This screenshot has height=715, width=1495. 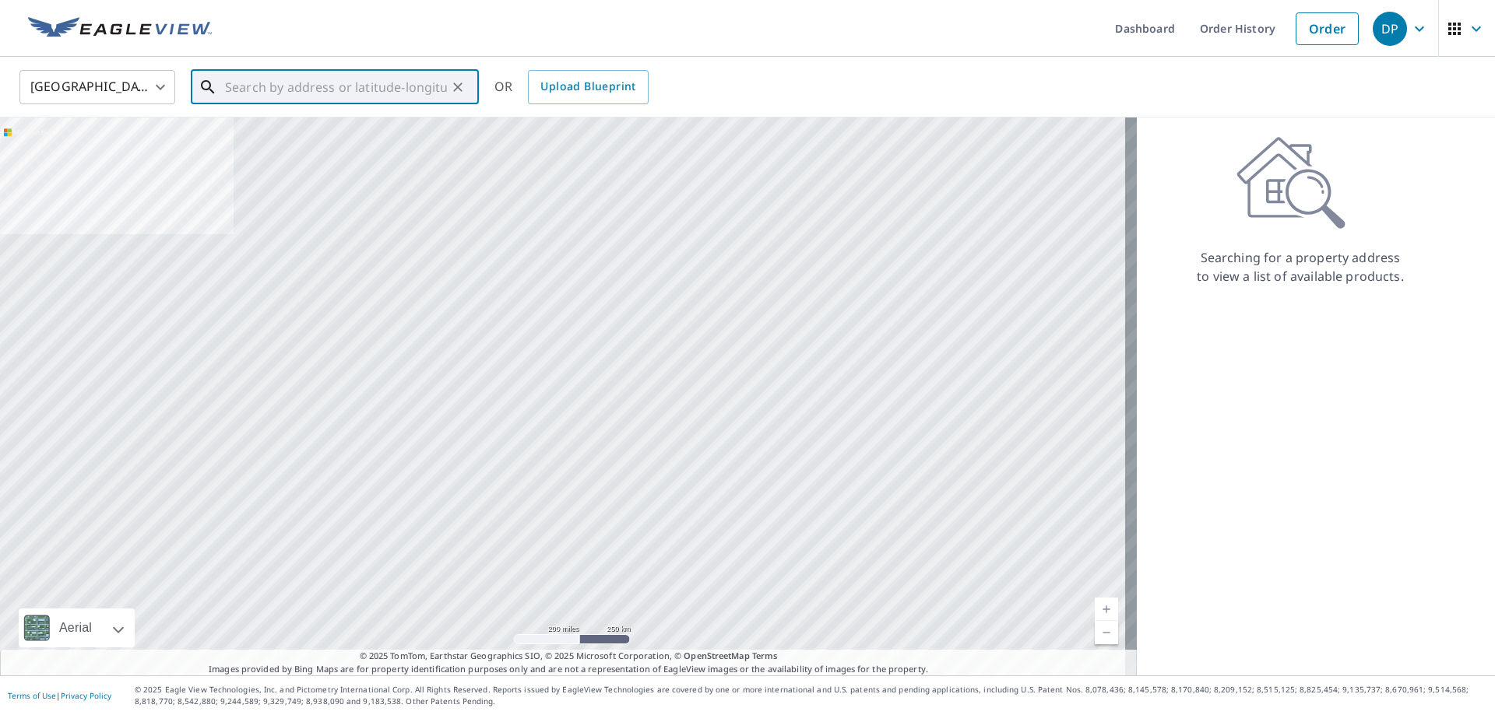 I want to click on div: Aerial, so click(x=76, y=628).